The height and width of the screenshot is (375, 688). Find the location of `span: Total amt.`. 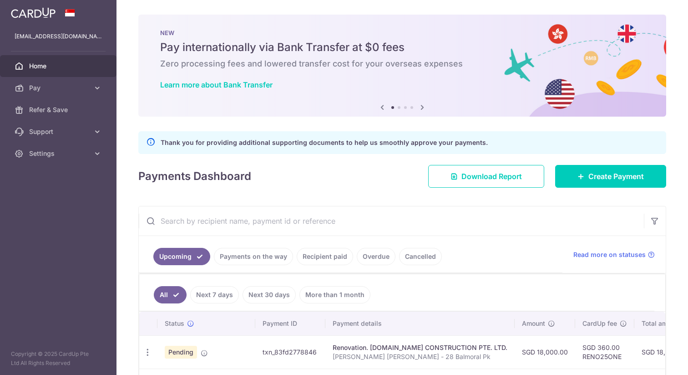

span: Total amt. is located at coordinates (657, 323).